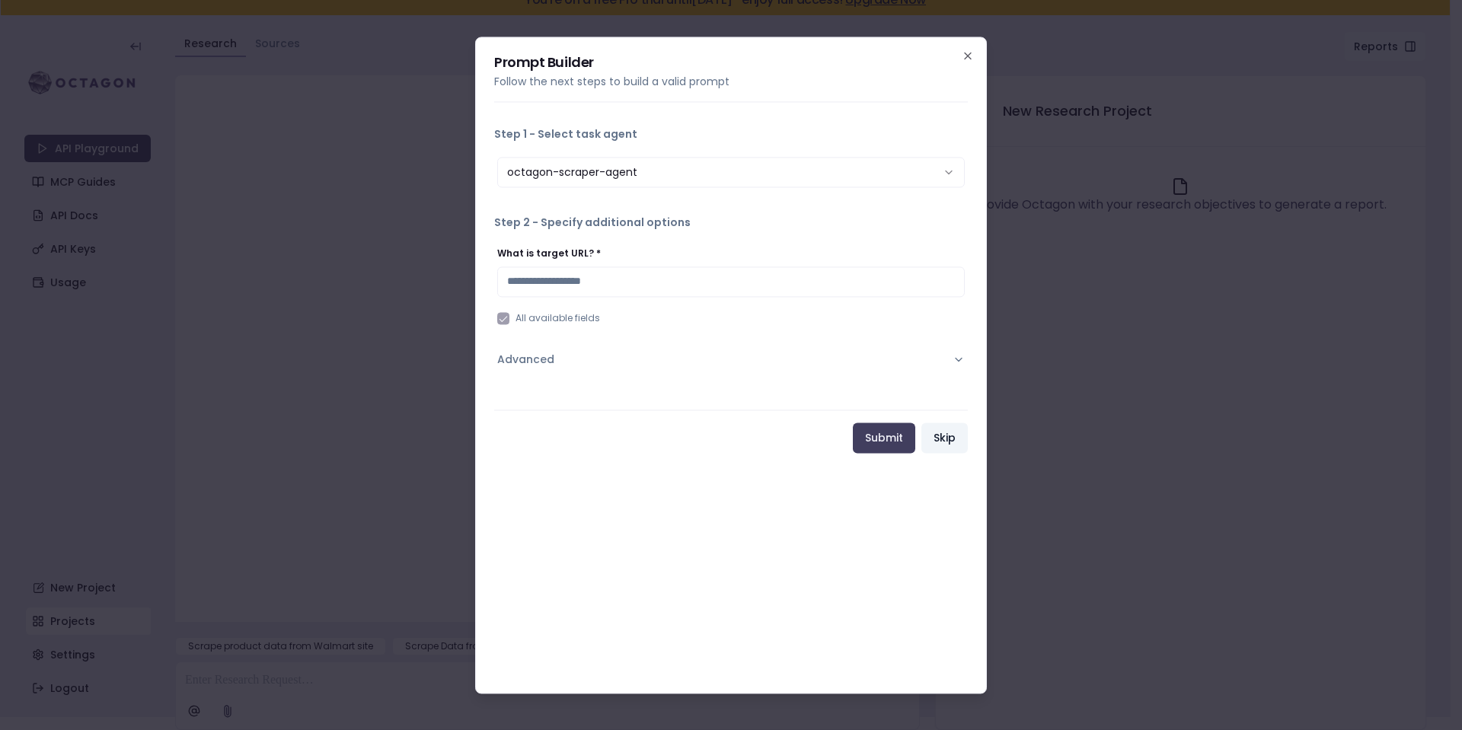 The height and width of the screenshot is (730, 1462). Describe the element at coordinates (731, 134) in the screenshot. I see `button: Step 1 - Select task agent` at that location.